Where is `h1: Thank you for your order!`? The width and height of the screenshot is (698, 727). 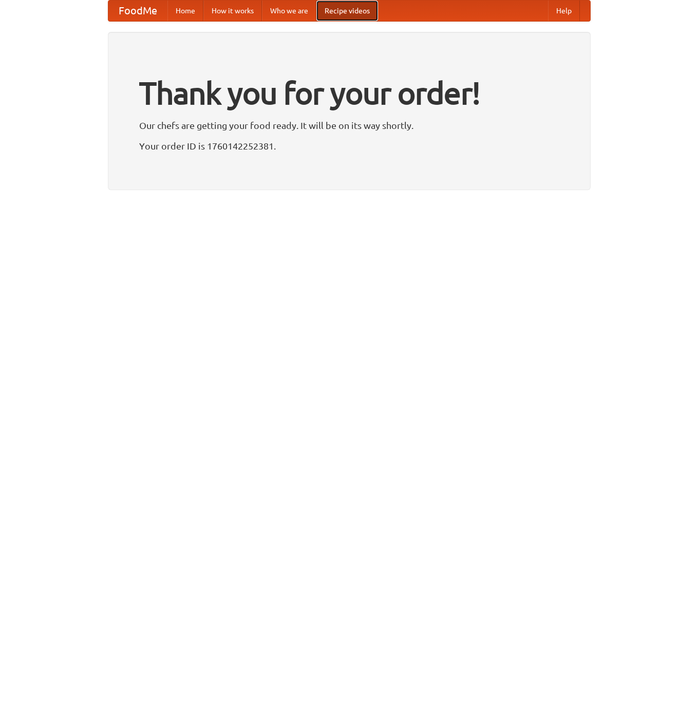
h1: Thank you for your order! is located at coordinates (349, 93).